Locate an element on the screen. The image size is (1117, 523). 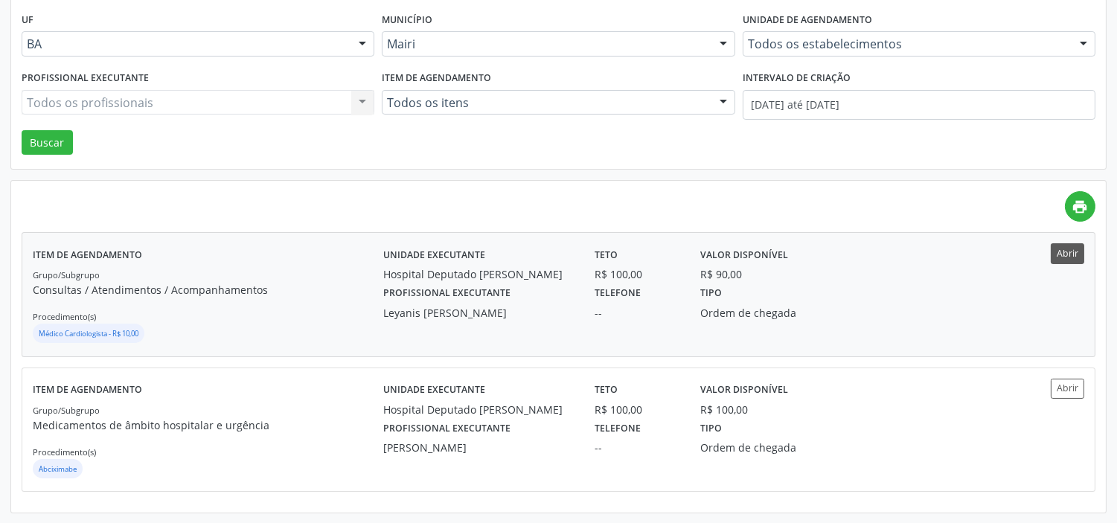
span: BA is located at coordinates (185, 44).